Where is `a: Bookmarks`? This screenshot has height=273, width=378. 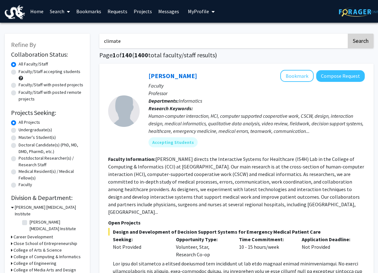 a: Bookmarks is located at coordinates (89, 11).